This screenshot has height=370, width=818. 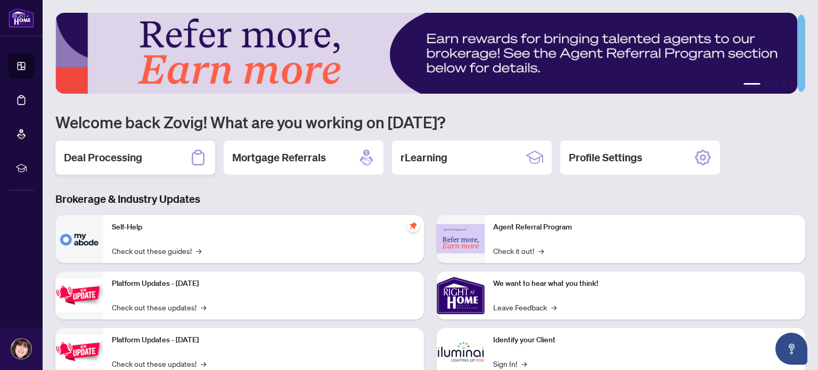 What do you see at coordinates (461, 239) in the screenshot?
I see `img: Agent Referral Program` at bounding box center [461, 239].